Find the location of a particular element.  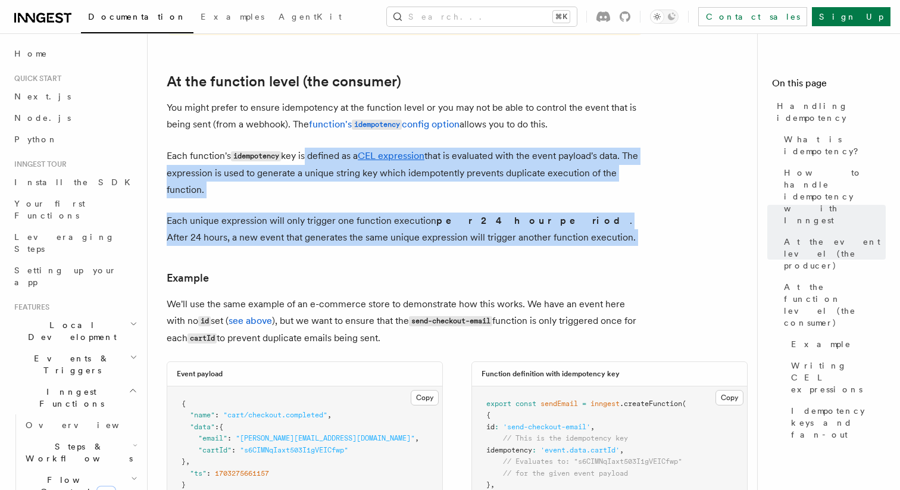

span: Features is located at coordinates (29, 307).